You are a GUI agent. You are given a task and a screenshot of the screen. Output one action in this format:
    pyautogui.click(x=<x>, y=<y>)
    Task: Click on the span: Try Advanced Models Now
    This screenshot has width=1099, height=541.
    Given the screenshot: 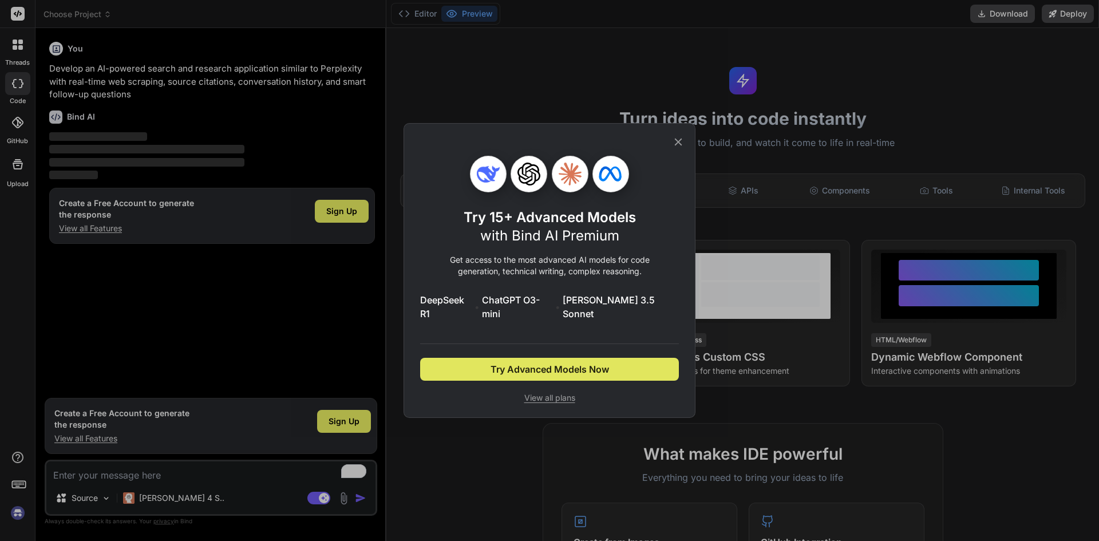 What is the action you would take?
    pyautogui.click(x=549, y=369)
    